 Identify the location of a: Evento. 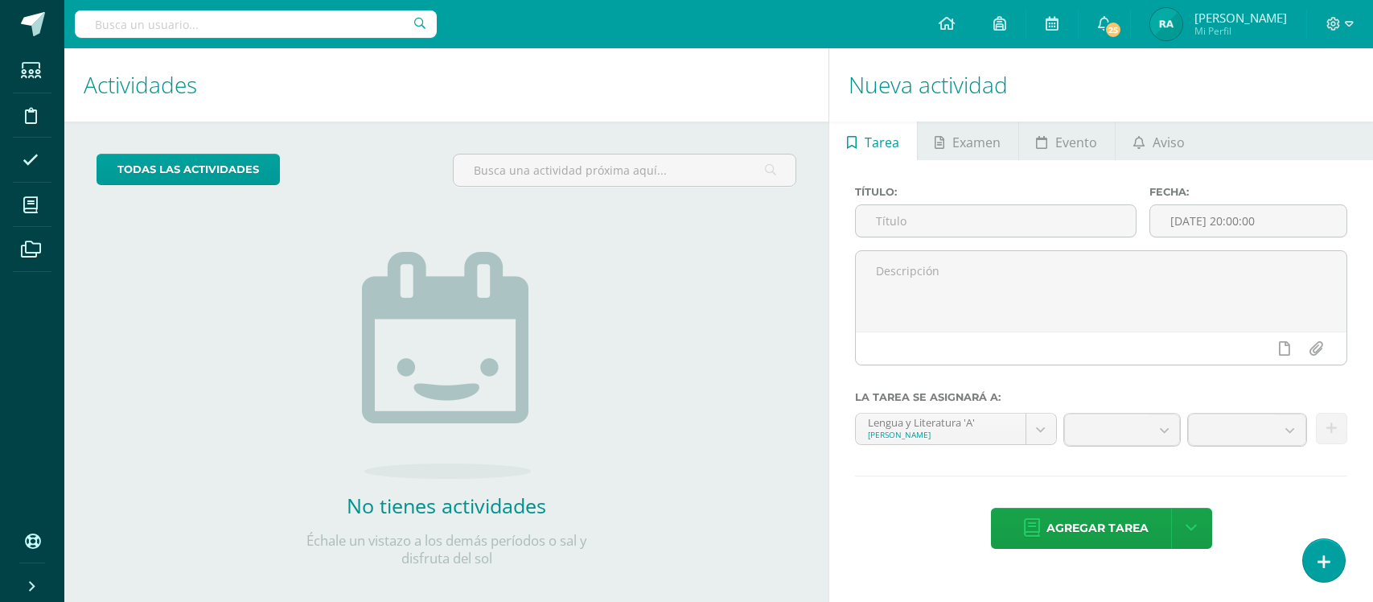
(1067, 141).